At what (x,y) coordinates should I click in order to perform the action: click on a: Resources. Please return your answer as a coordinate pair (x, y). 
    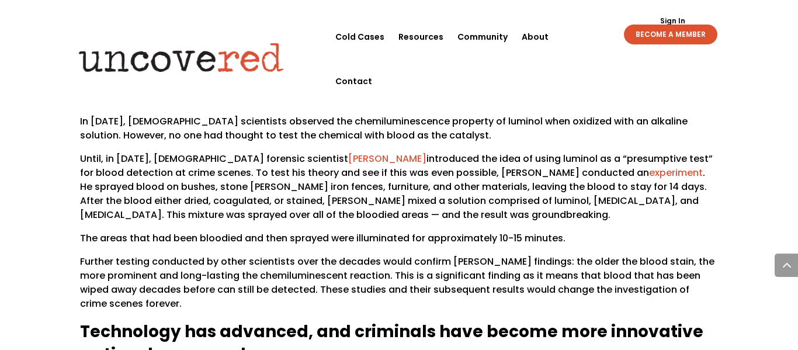
    Looking at the image, I should click on (421, 37).